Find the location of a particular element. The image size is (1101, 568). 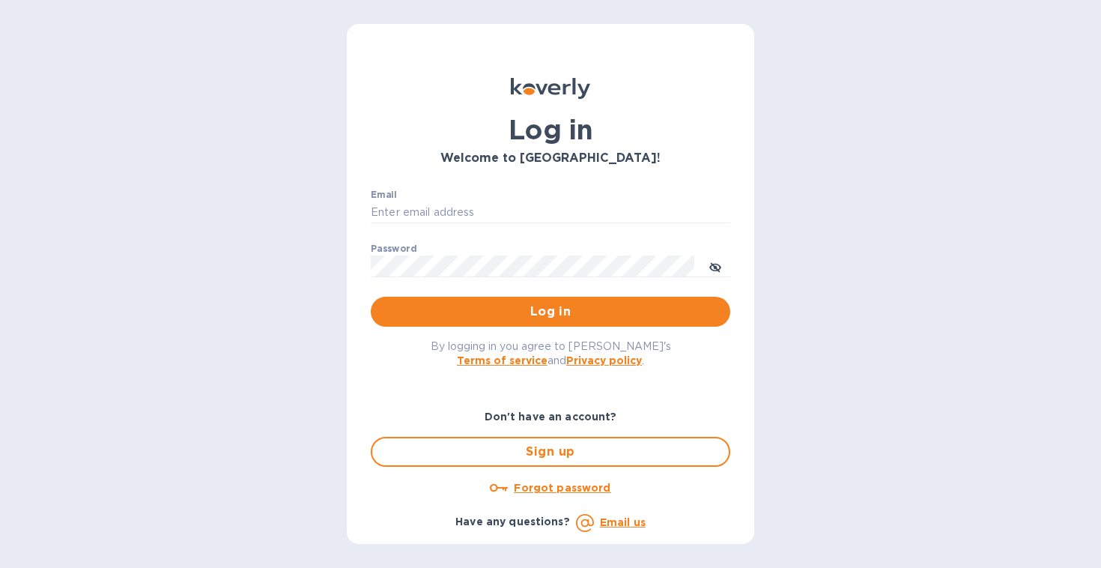

span: Log in is located at coordinates (551, 312).